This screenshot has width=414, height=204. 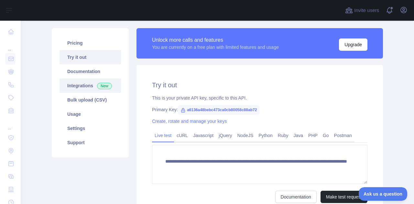 What do you see at coordinates (90, 100) in the screenshot?
I see `a: Bulk upload (CSV)` at bounding box center [90, 100].